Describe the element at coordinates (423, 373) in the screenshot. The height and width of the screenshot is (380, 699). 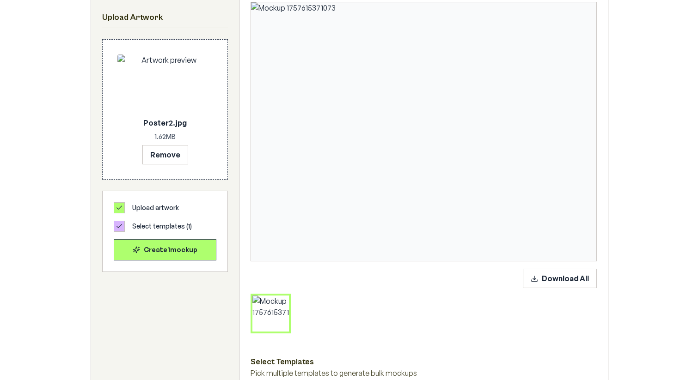
I see `p: Pick multiple templates to generate bulk mockups` at that location.